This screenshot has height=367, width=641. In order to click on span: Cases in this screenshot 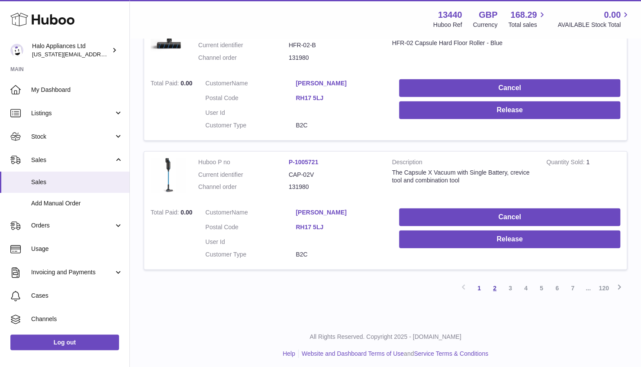, I will do `click(77, 295)`.